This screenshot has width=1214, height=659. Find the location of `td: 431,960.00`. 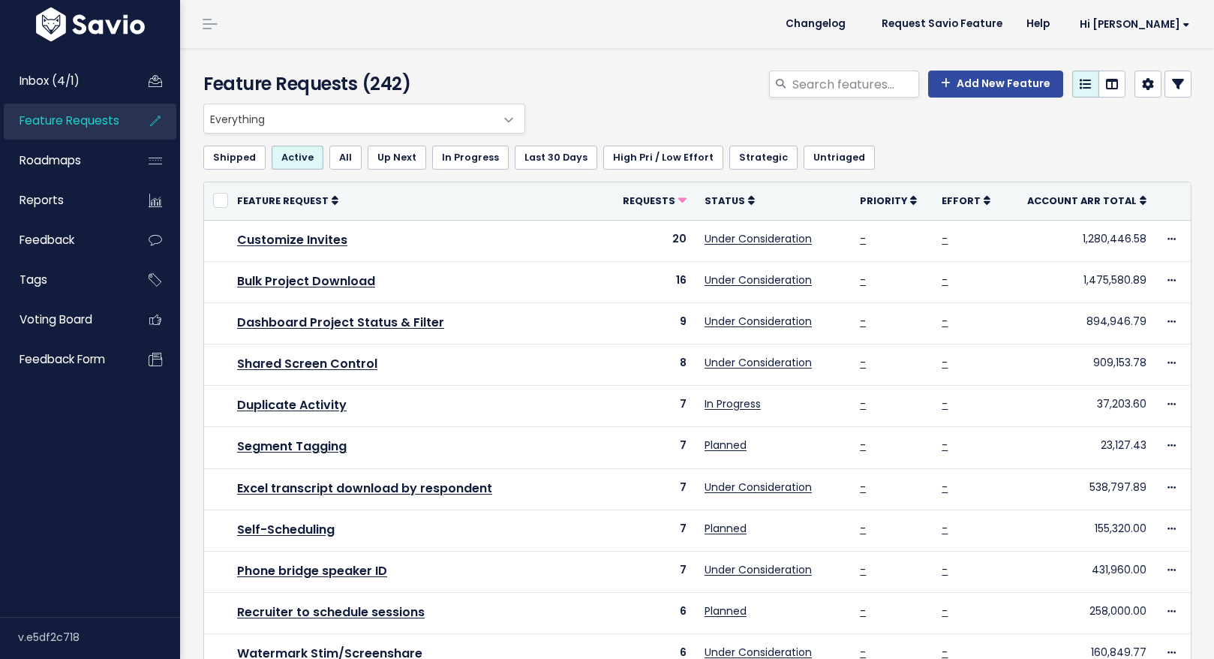

td: 431,960.00 is located at coordinates (1081, 572).